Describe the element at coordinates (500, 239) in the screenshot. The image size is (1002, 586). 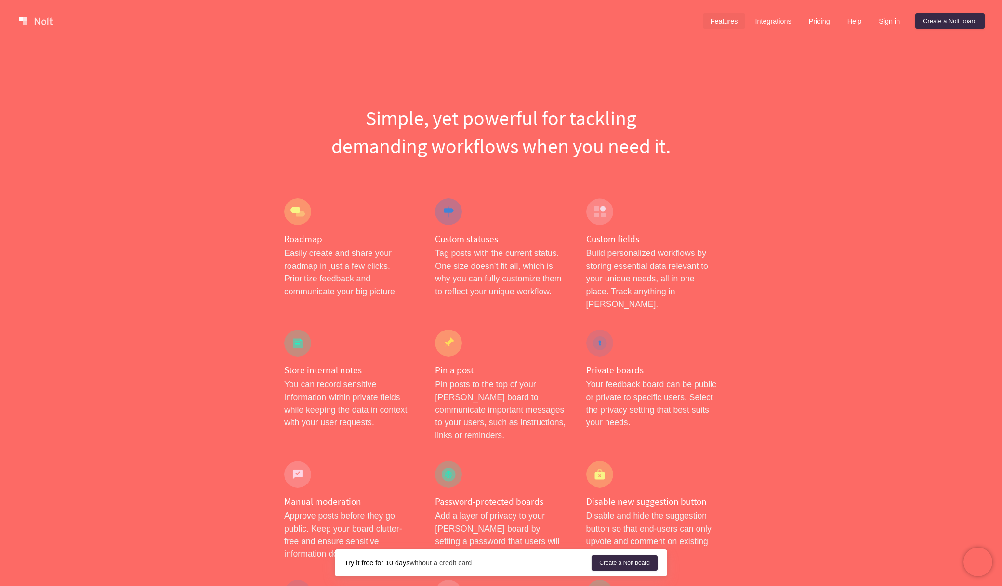
I see `h4: Custom statuses` at that location.